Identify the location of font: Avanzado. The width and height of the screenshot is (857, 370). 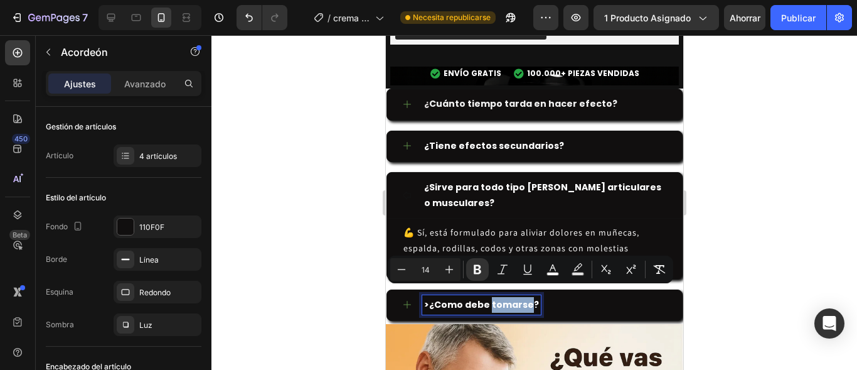
(145, 83).